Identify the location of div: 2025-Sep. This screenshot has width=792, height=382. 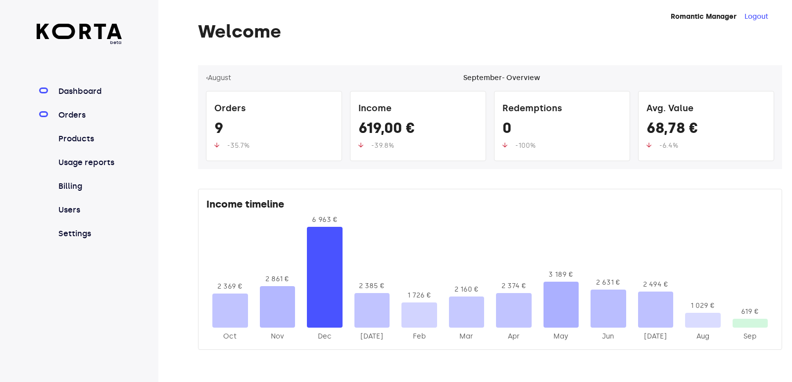
(750, 337).